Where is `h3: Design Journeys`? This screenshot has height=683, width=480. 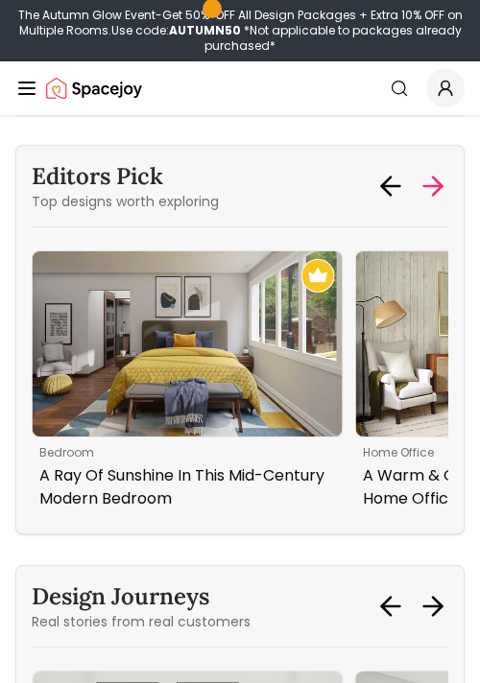 h3: Design Journeys is located at coordinates (141, 597).